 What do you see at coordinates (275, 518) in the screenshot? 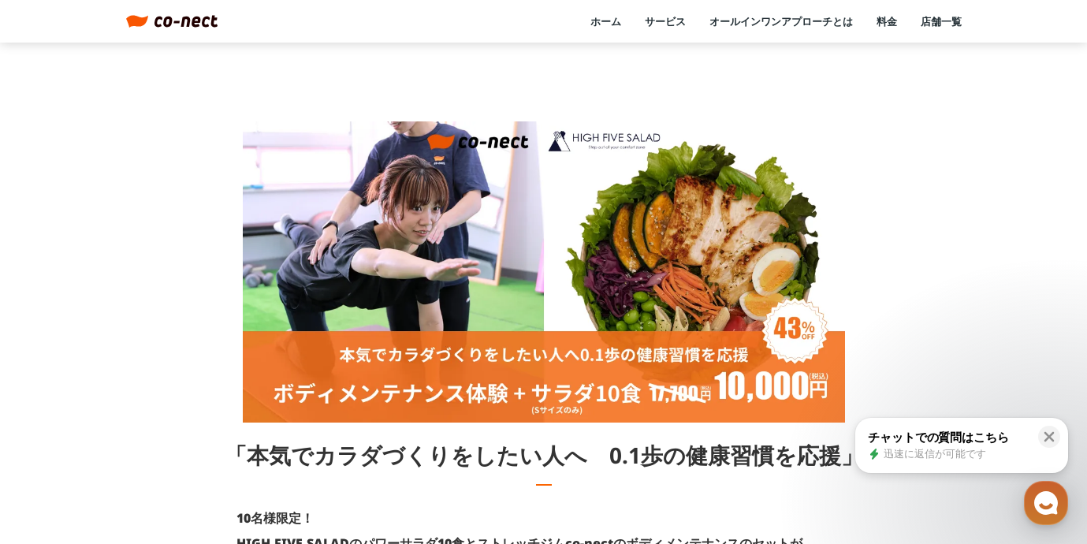
I see `strong: 10名様限定！` at bounding box center [275, 518].